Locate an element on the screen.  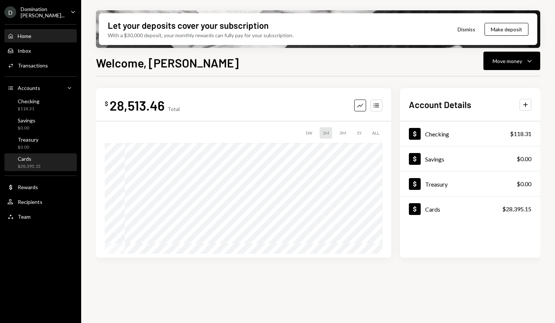
a: Accounts is located at coordinates (41, 88).